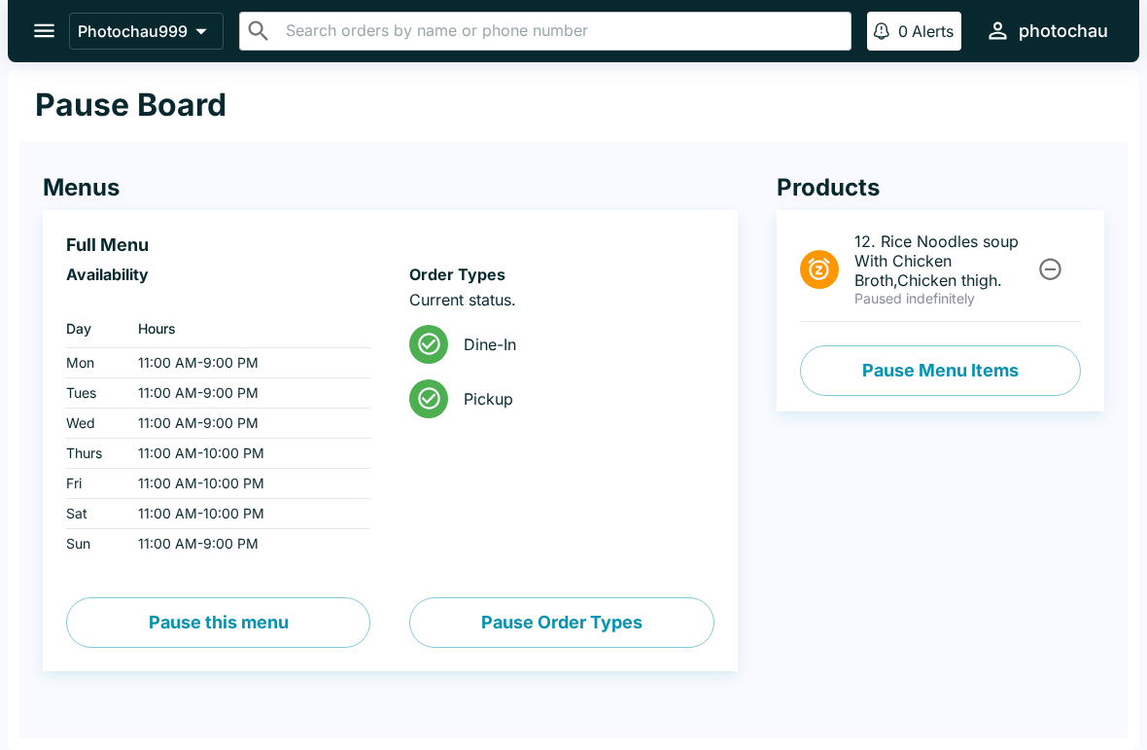 The height and width of the screenshot is (750, 1147). I want to click on h6: Availability, so click(218, 274).